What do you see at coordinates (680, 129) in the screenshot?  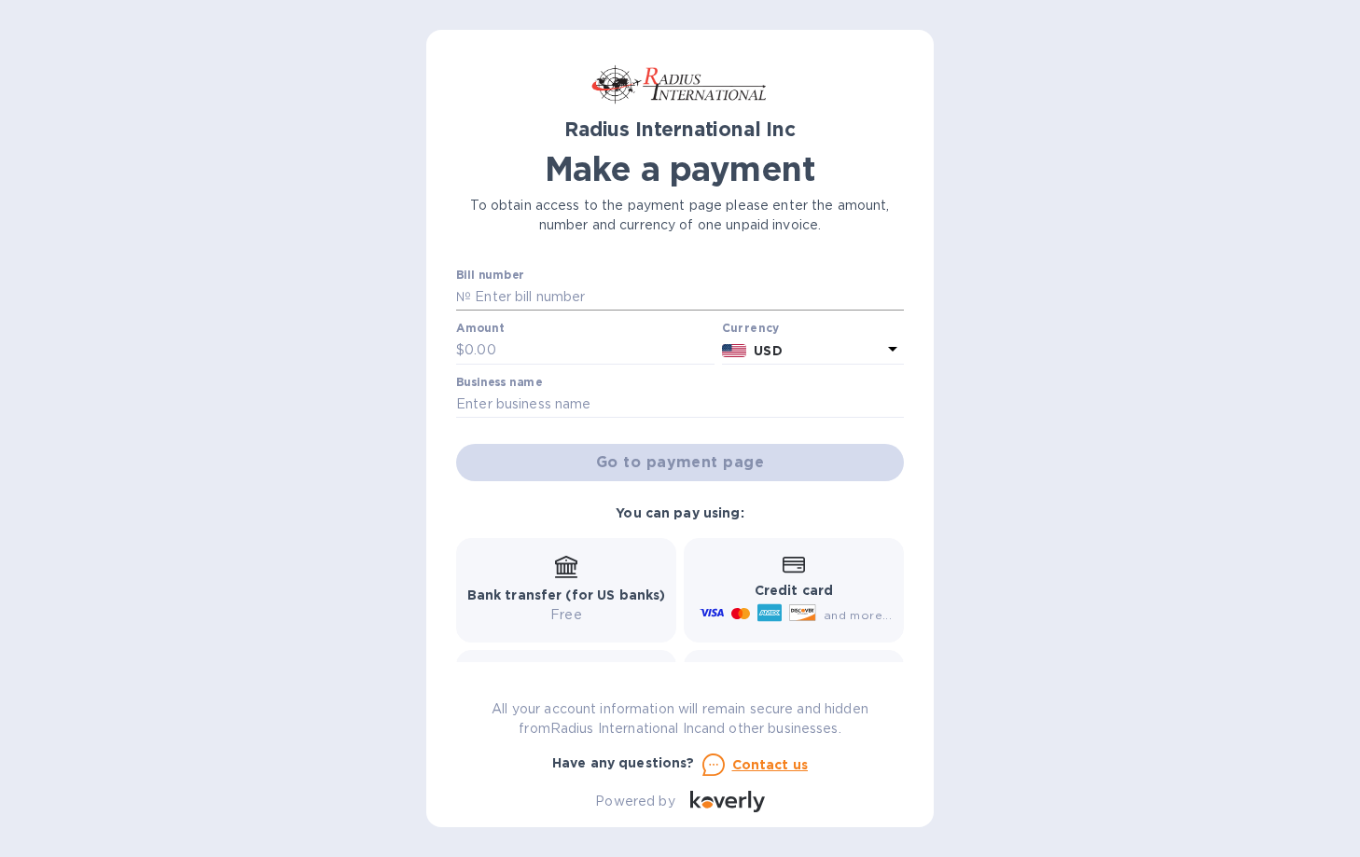 I see `b: Radius International Inc` at bounding box center [680, 129].